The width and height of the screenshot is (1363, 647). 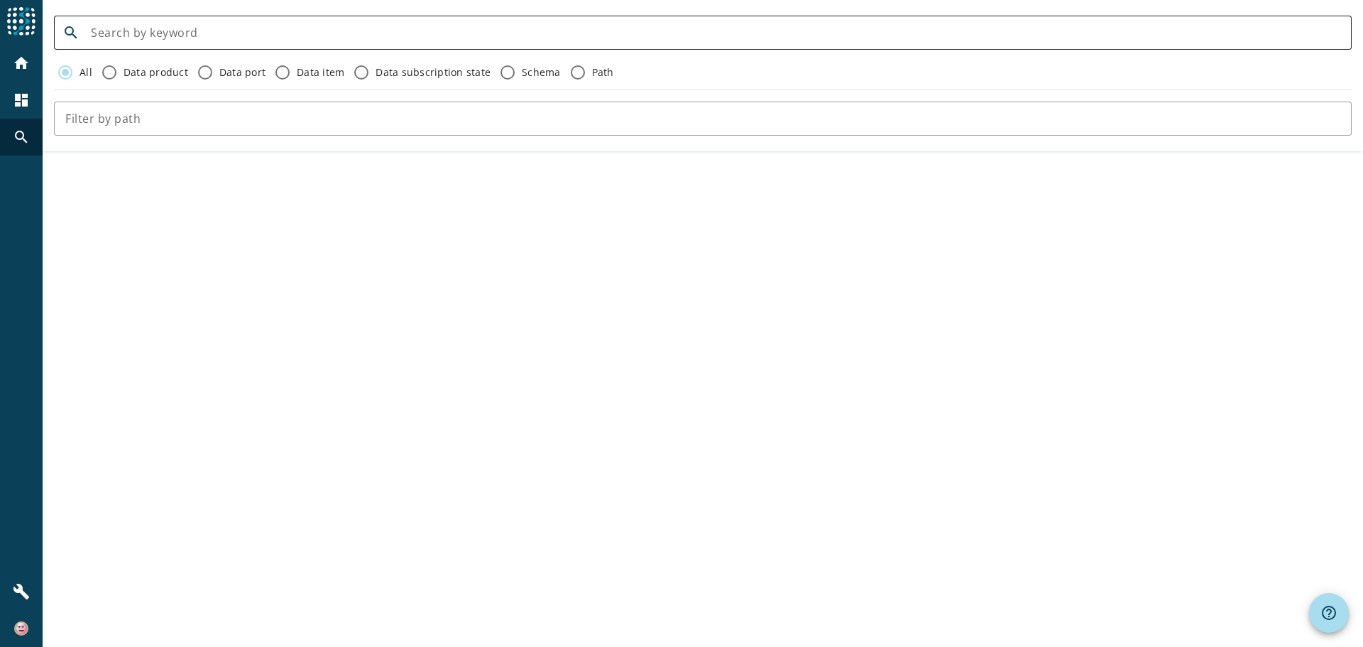 What do you see at coordinates (21, 628) in the screenshot?
I see `img: e1c89a595bf15ecf1c82e381c30a2d29` at bounding box center [21, 628].